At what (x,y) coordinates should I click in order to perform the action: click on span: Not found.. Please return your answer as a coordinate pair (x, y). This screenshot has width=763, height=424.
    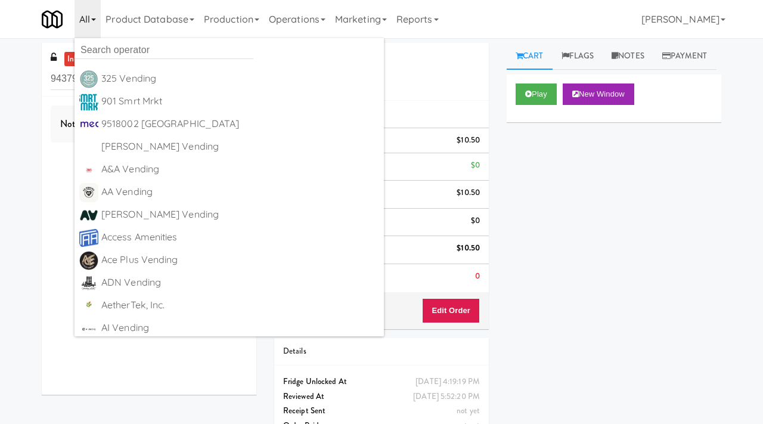
    Looking at the image, I should click on (82, 123).